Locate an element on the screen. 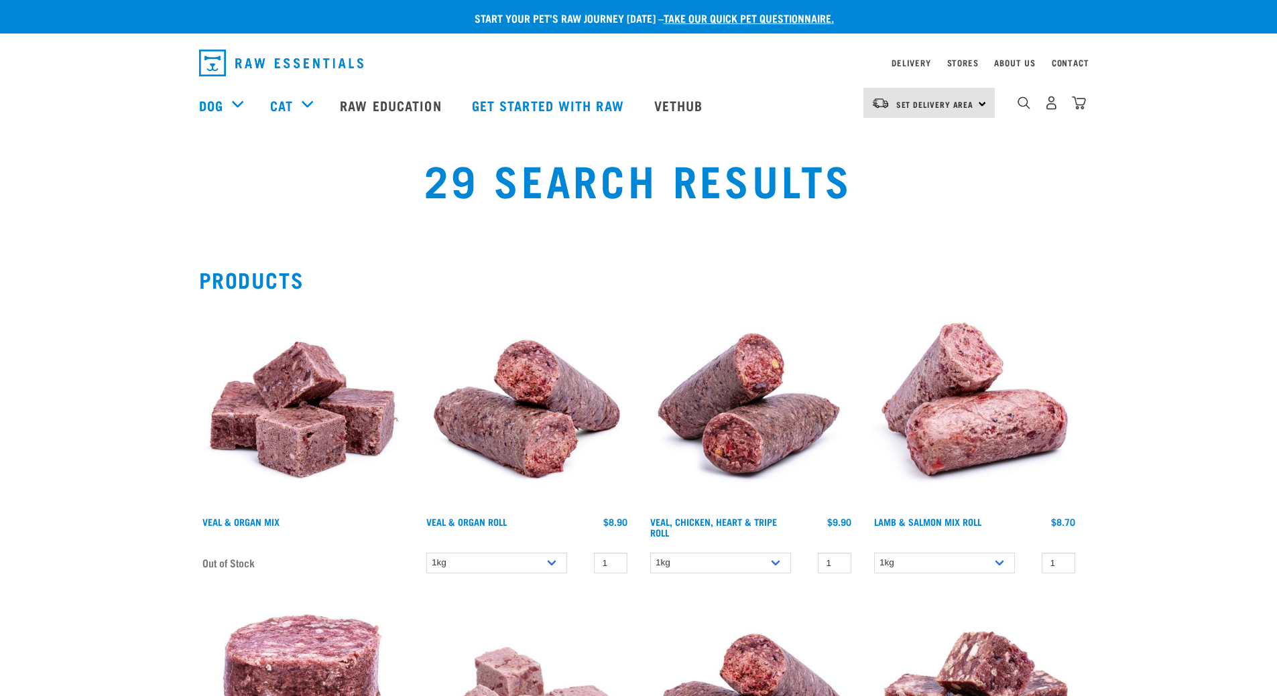  img: Raw Essentials Logo is located at coordinates (281, 63).